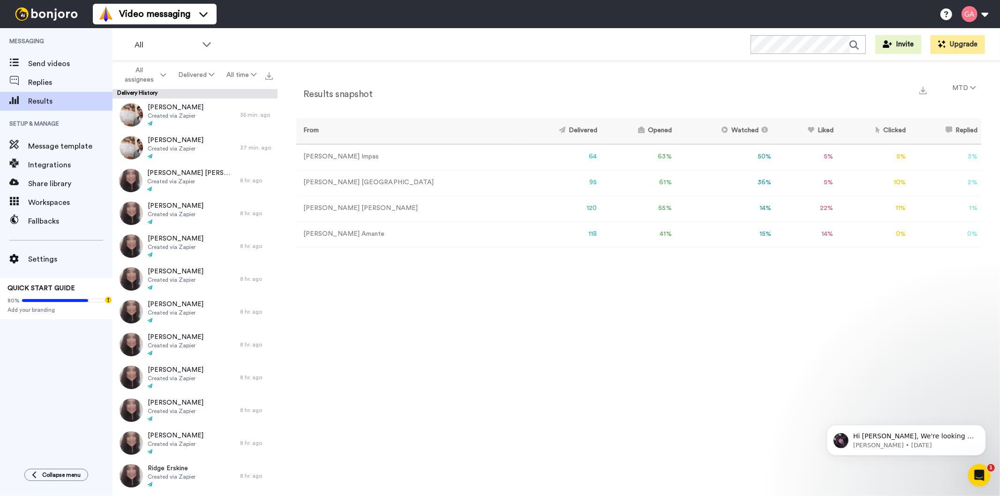  I want to click on td: 3 %, so click(945, 157).